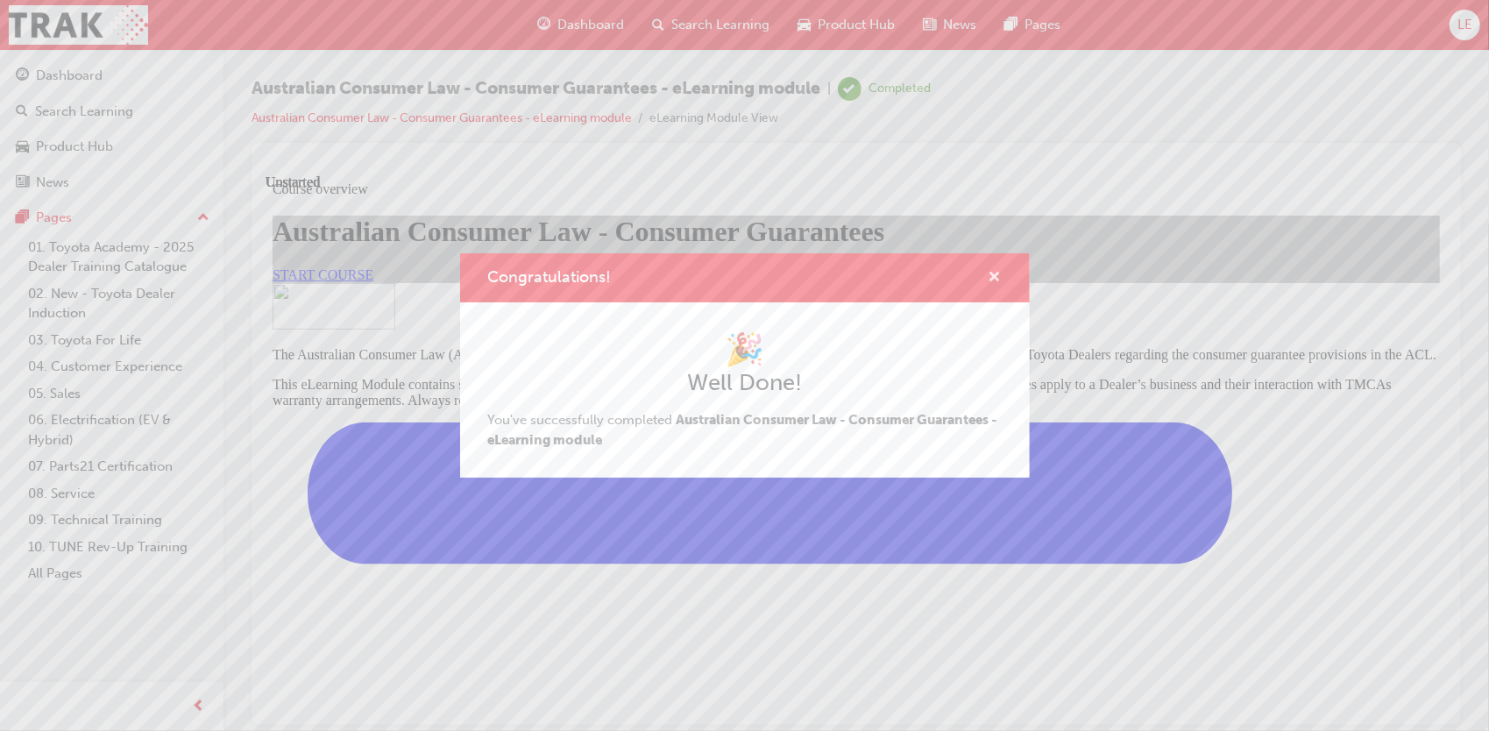  What do you see at coordinates (995, 278) in the screenshot?
I see `button: cross-icon` at bounding box center [995, 278].